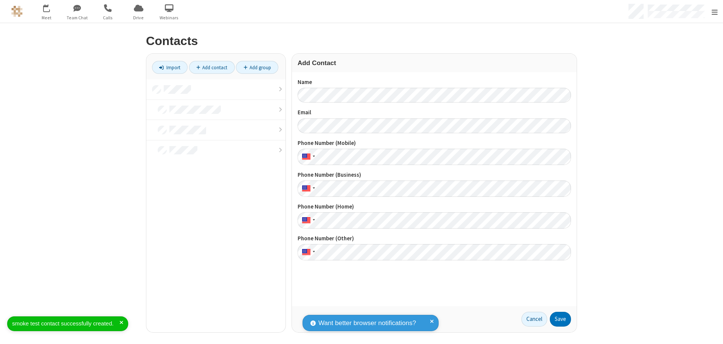 The height and width of the screenshot is (344, 723). What do you see at coordinates (257, 67) in the screenshot?
I see `a: Add group` at bounding box center [257, 67].